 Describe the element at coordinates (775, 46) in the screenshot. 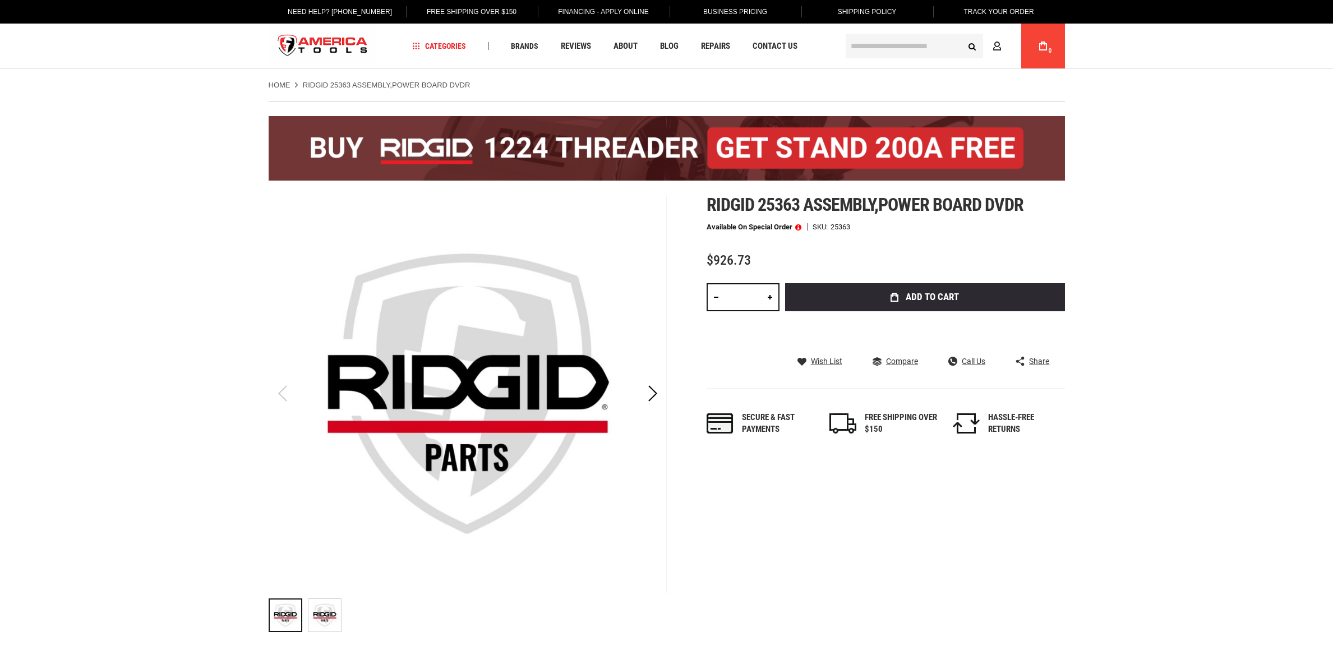

I see `a: Contact Us` at that location.